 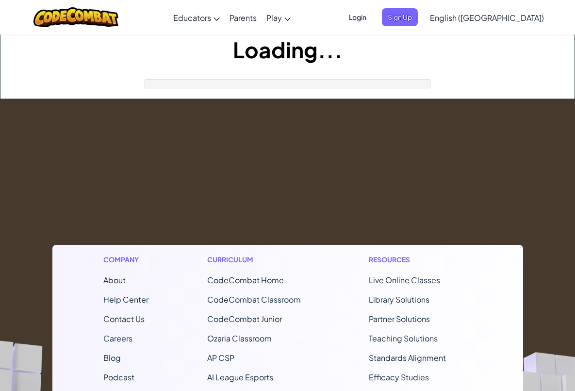 I want to click on a: Educators, so click(x=197, y=17).